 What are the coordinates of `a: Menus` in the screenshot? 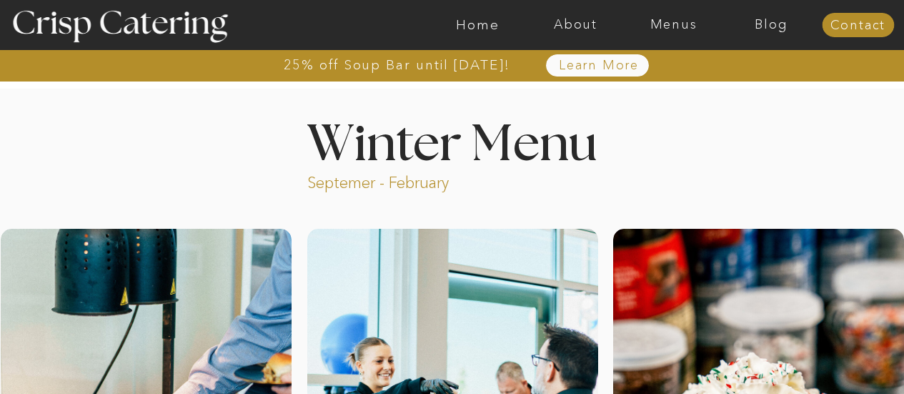 It's located at (673, 25).